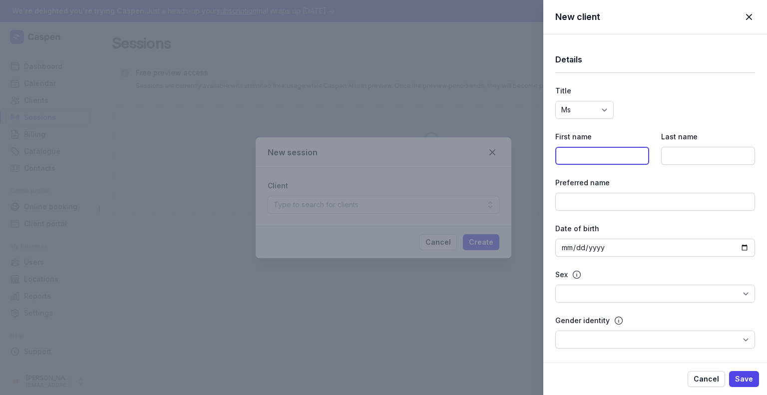 This screenshot has height=395, width=767. What do you see at coordinates (655, 183) in the screenshot?
I see `div: Preferred name` at bounding box center [655, 183].